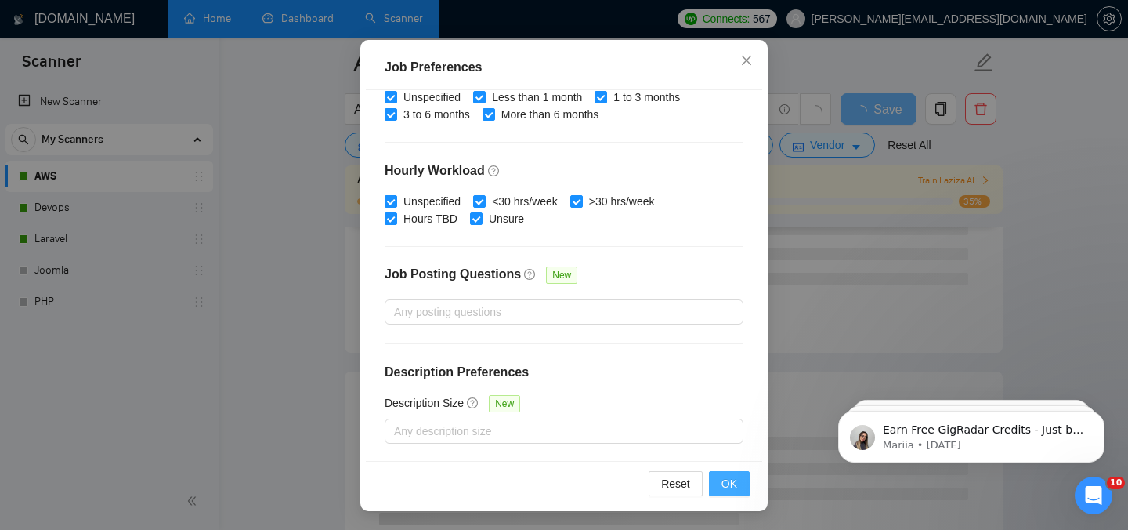  What do you see at coordinates (564, 372) in the screenshot?
I see `h4: Description Preferences` at bounding box center [564, 372].